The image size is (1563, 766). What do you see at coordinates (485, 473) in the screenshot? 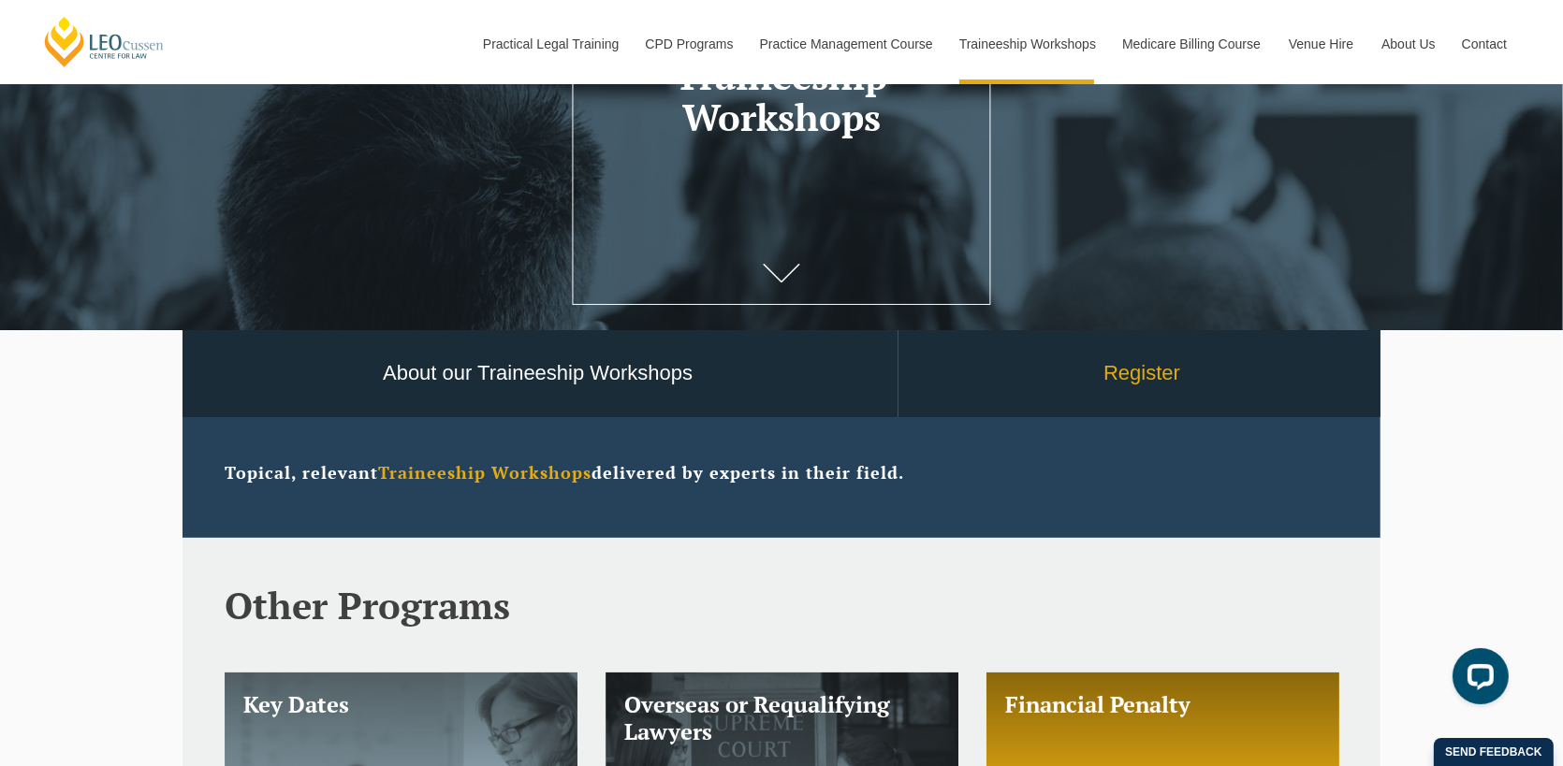
I see `strong: Traineeship Workshops` at bounding box center [485, 473].